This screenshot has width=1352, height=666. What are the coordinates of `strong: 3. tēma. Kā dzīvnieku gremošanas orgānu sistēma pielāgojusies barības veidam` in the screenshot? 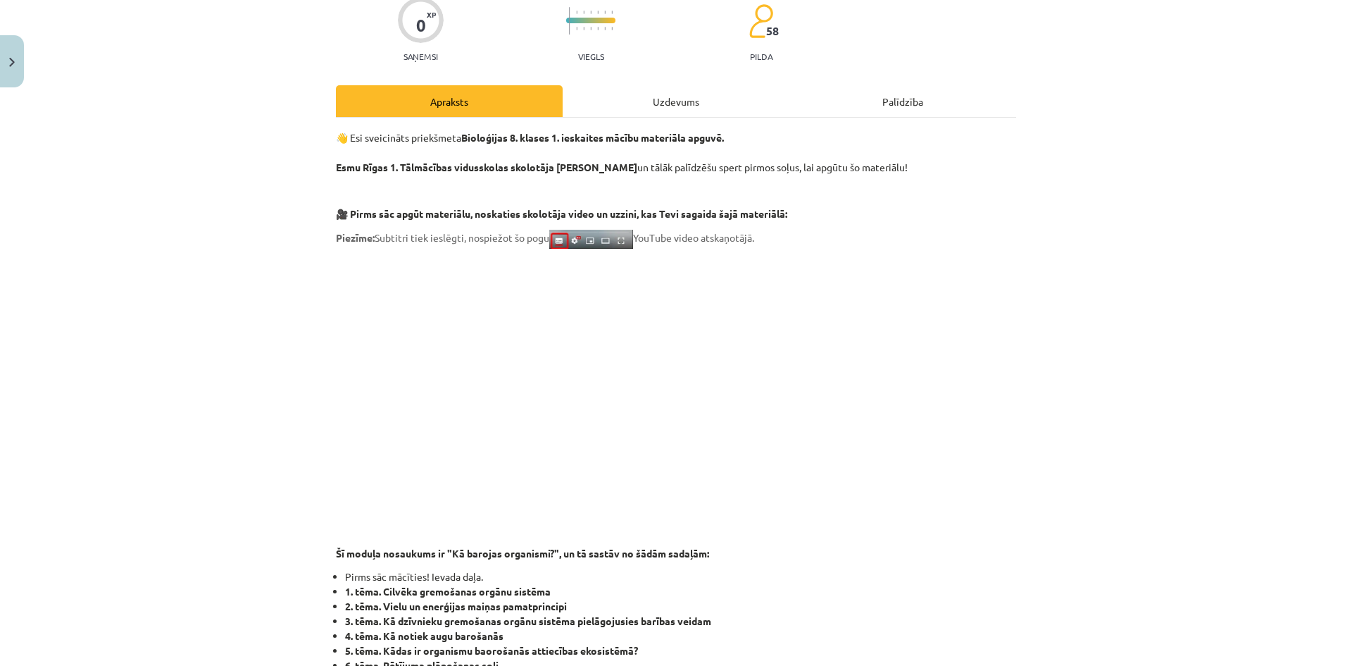 It's located at (528, 621).